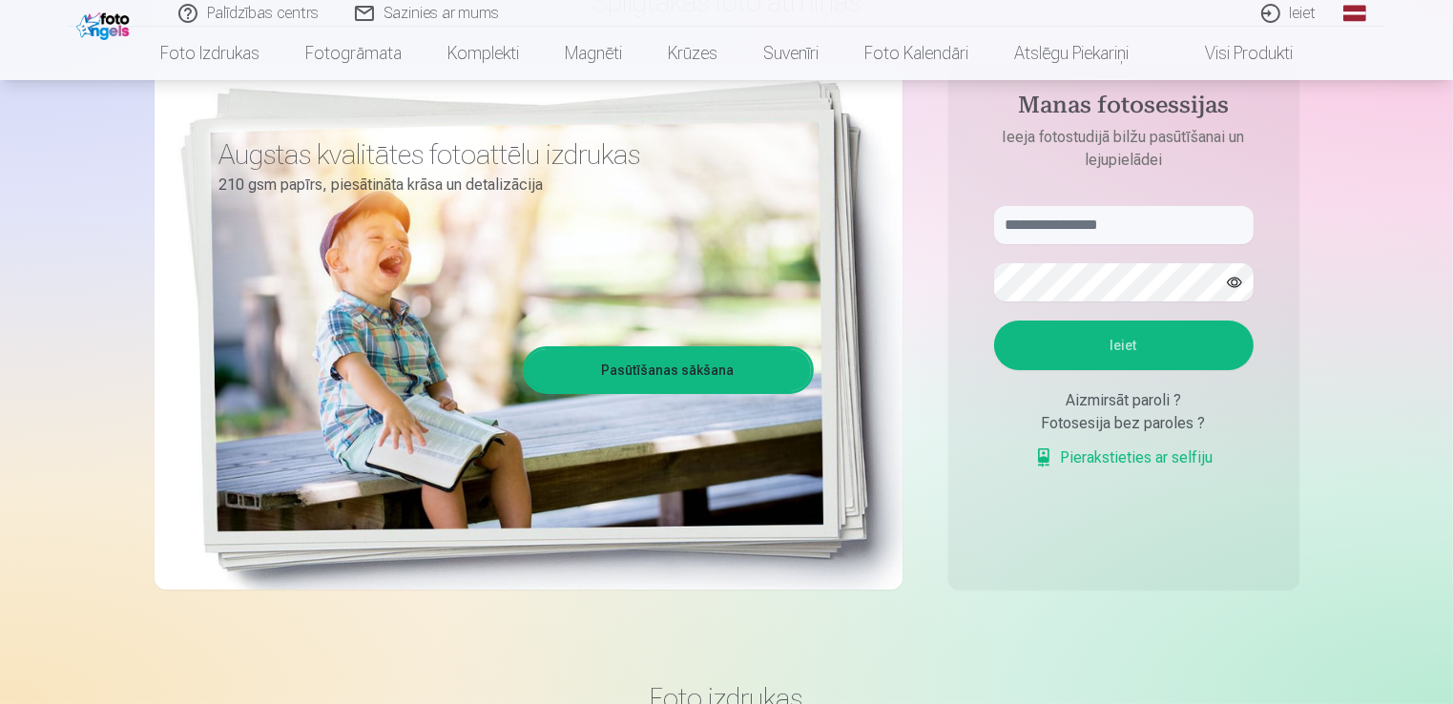 The width and height of the screenshot is (1453, 704). I want to click on a: Magnēti, so click(594, 53).